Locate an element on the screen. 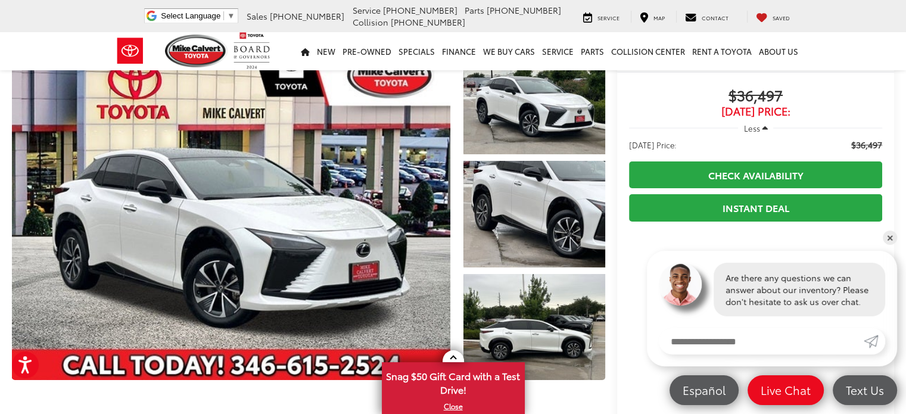  a: Expand Photo 1 is located at coordinates (534, 101).